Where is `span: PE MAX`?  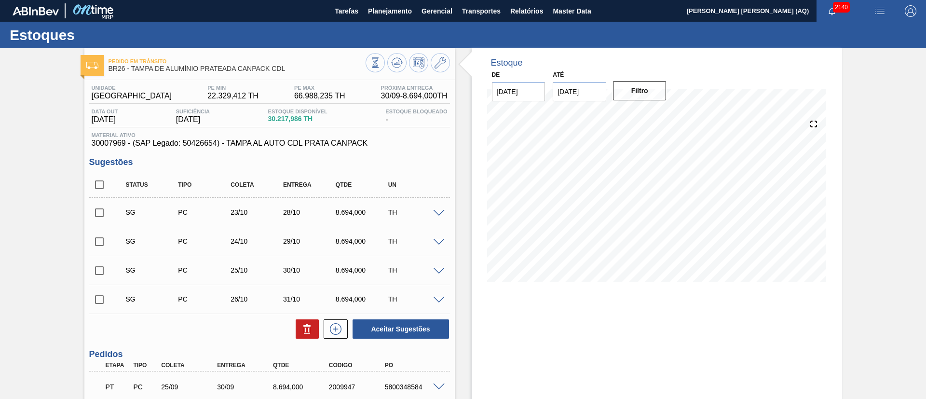
span: PE MAX is located at coordinates (320, 88).